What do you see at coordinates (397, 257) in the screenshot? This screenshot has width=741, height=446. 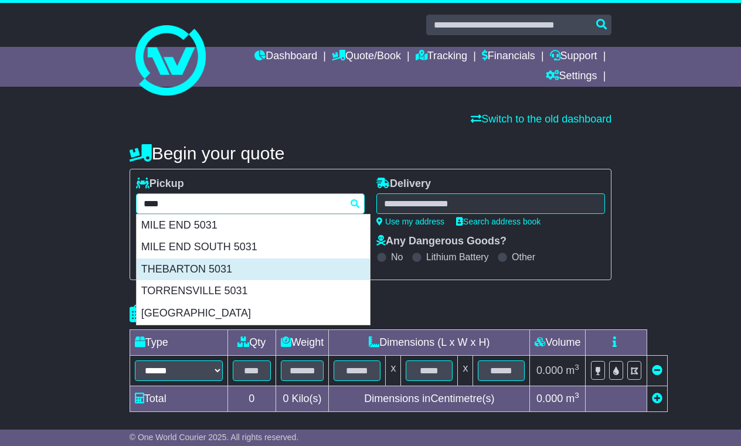 I see `label: No` at bounding box center [397, 257].